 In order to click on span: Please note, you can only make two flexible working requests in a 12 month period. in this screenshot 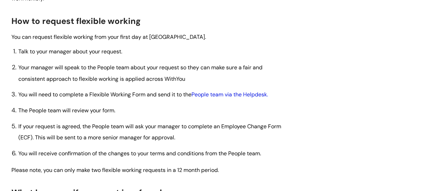, I will do `click(115, 170)`.